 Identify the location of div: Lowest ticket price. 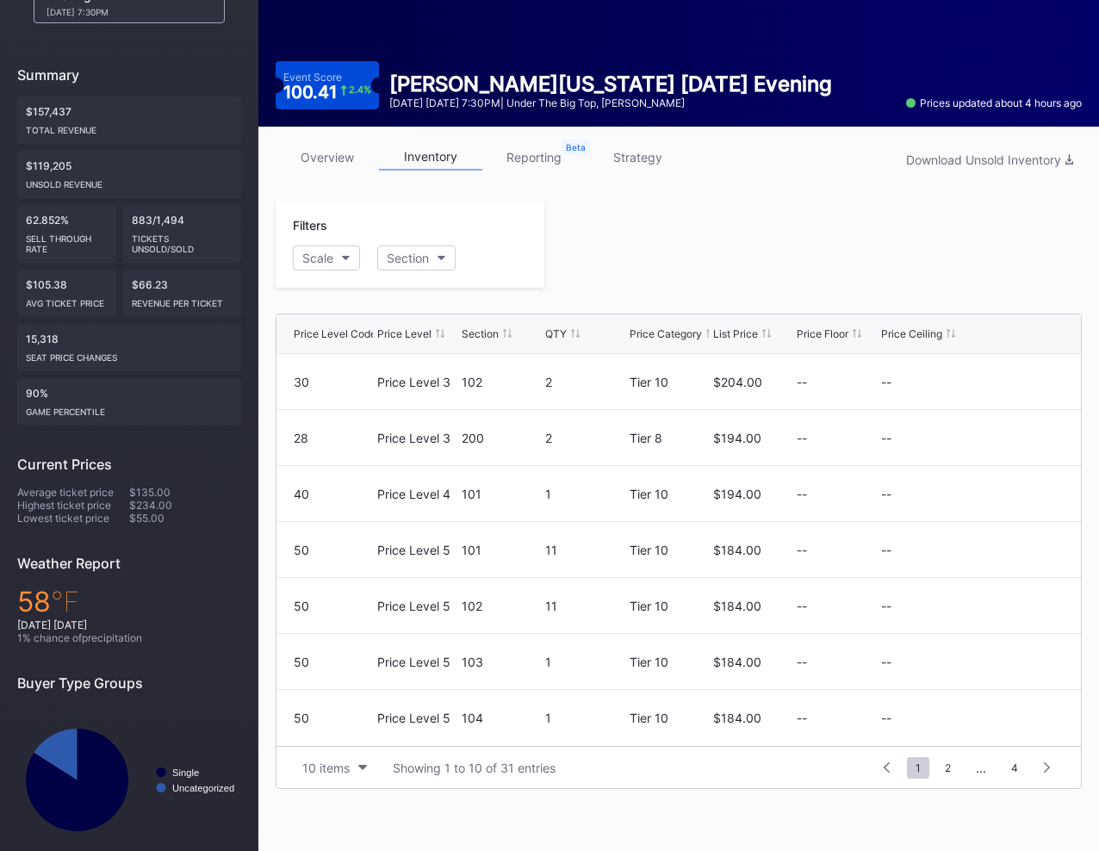
(73, 517).